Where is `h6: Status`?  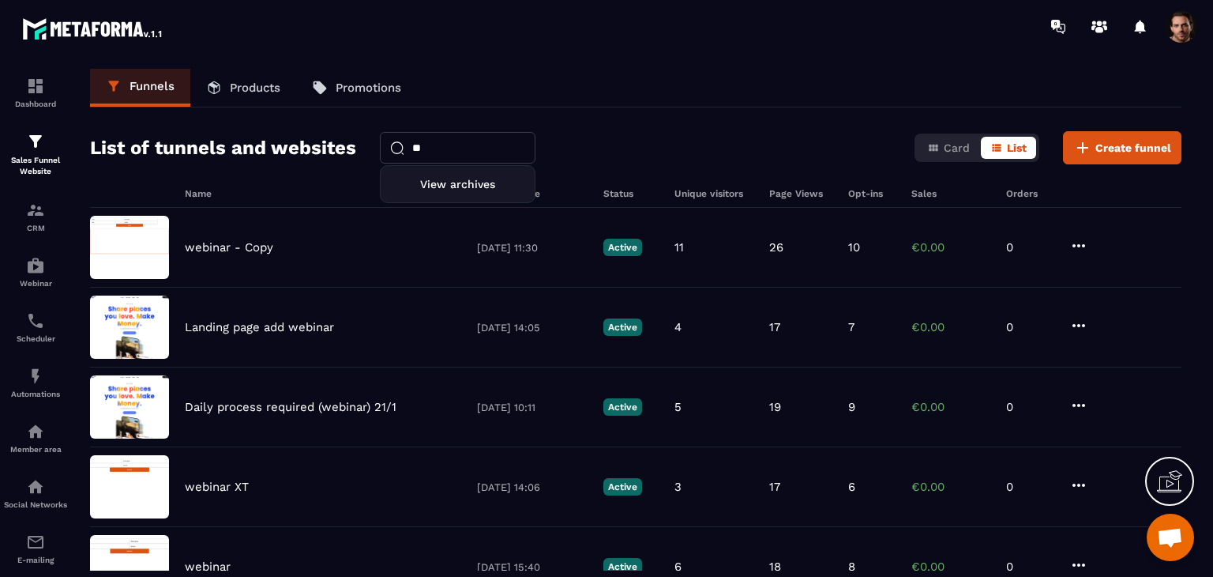 h6: Status is located at coordinates (631, 193).